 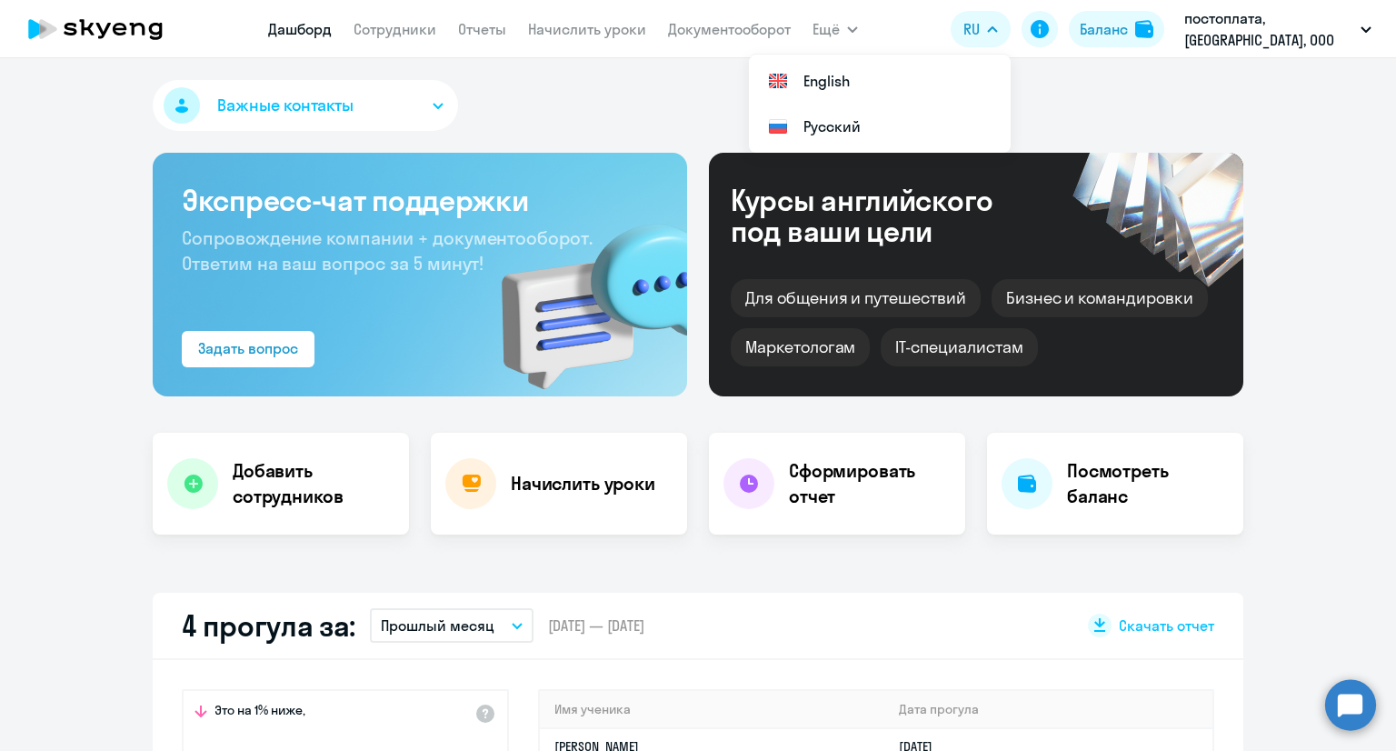 I want to click on img: balance, so click(x=1144, y=29).